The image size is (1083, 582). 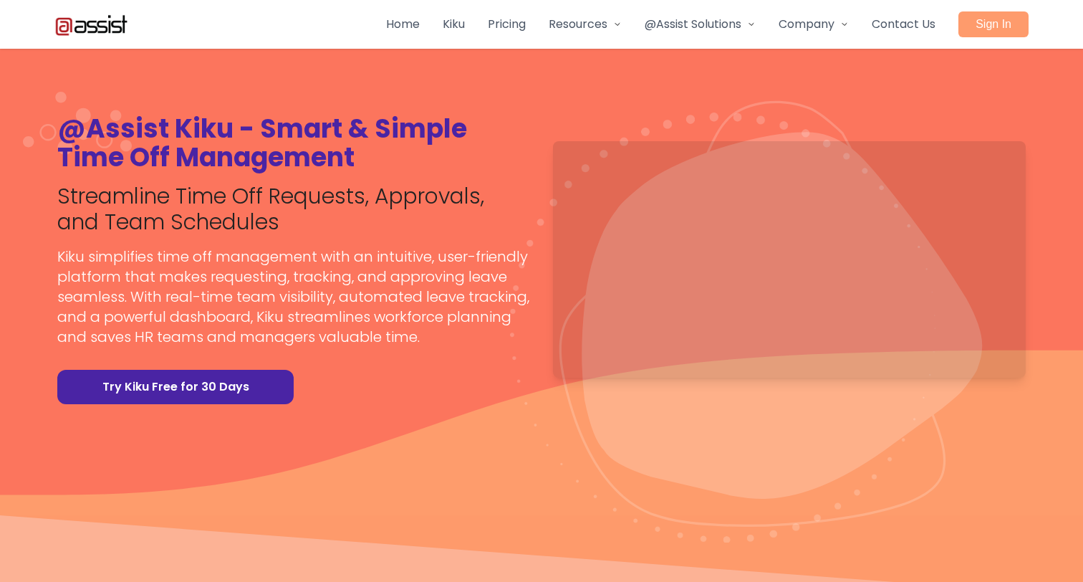 What do you see at coordinates (176, 387) in the screenshot?
I see `a: Try Kiku Free for 30 Days` at bounding box center [176, 387].